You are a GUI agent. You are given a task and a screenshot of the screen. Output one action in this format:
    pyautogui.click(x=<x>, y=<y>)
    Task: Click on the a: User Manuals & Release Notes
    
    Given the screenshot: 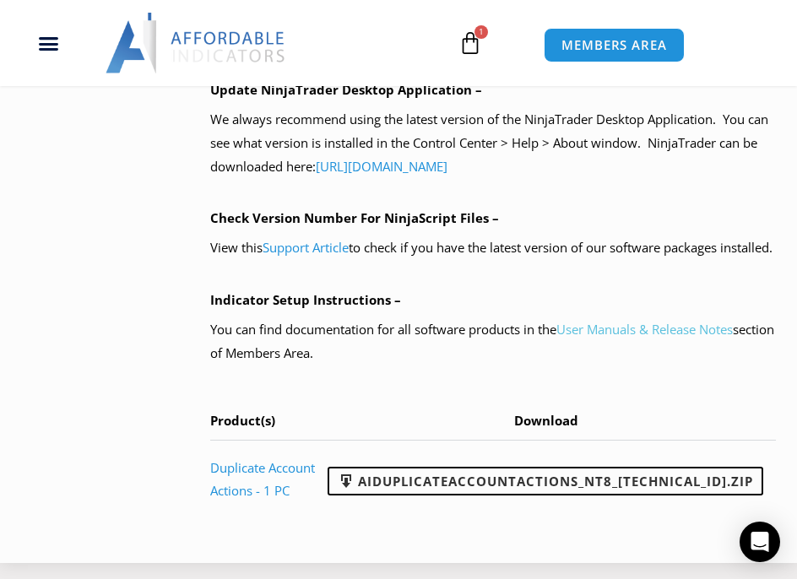 What is the action you would take?
    pyautogui.click(x=644, y=329)
    